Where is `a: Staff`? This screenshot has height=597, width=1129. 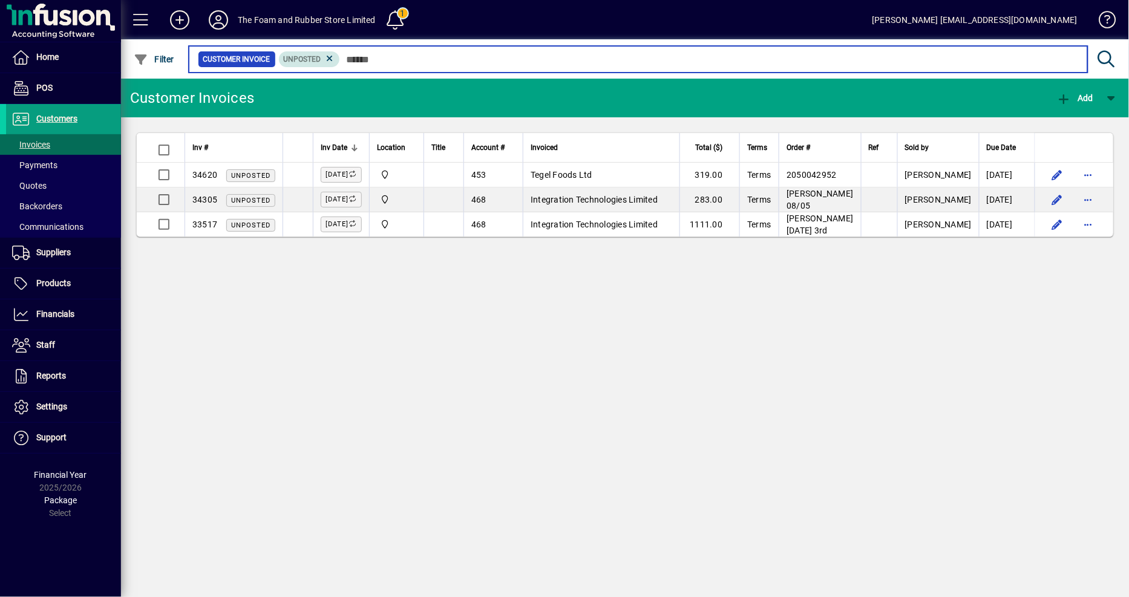 a: Staff is located at coordinates (64, 346).